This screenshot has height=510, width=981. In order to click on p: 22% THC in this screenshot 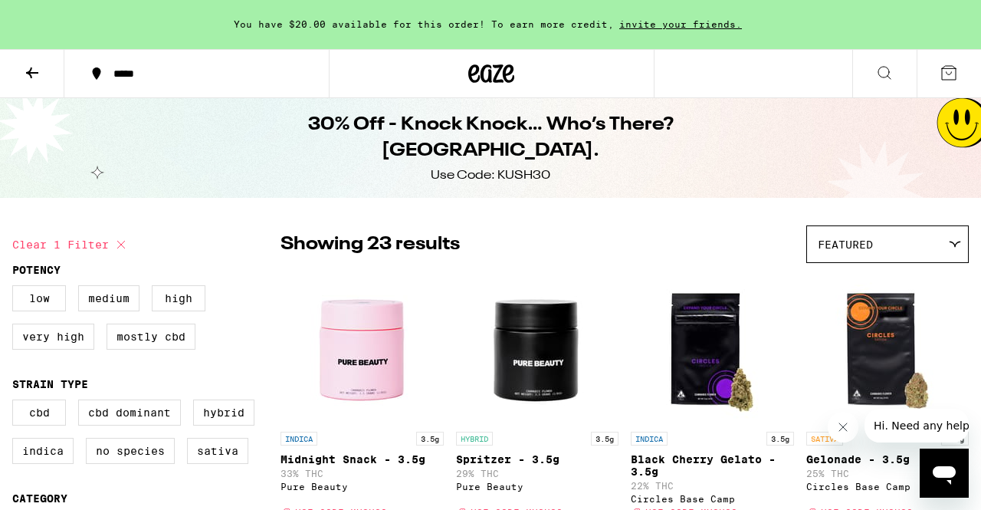, I will do `click(712, 485)`.